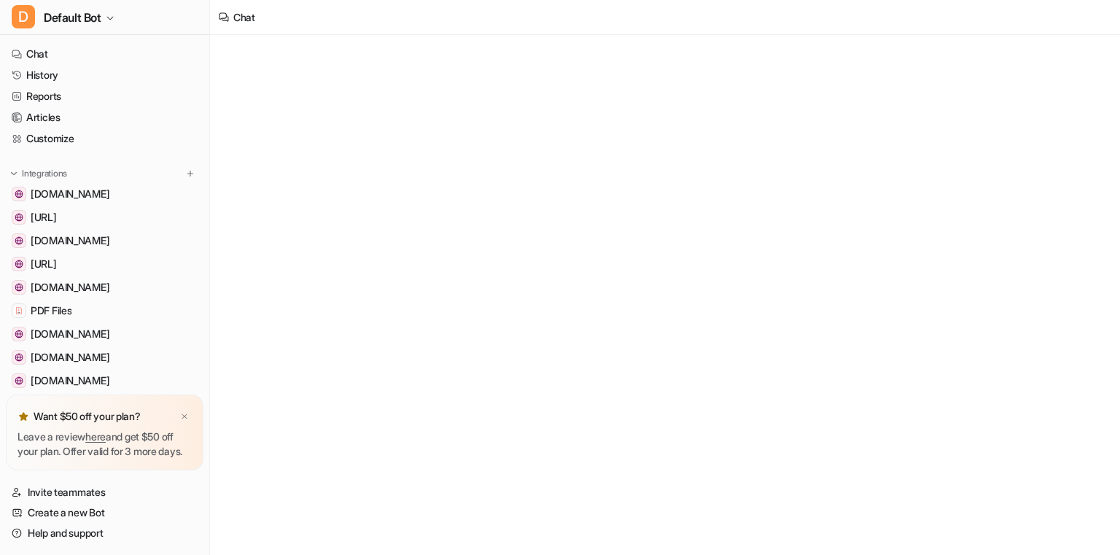 The height and width of the screenshot is (555, 1120). I want to click on span: Default Bot, so click(72, 18).